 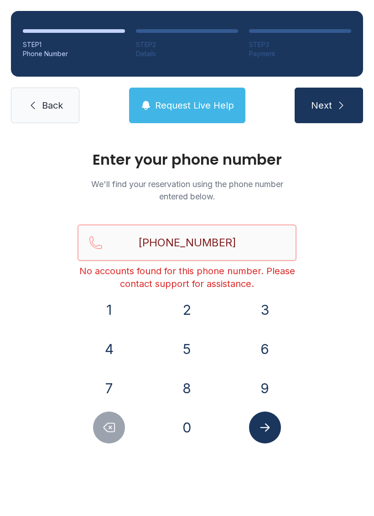 I want to click on div: STEP 3, so click(x=300, y=45).